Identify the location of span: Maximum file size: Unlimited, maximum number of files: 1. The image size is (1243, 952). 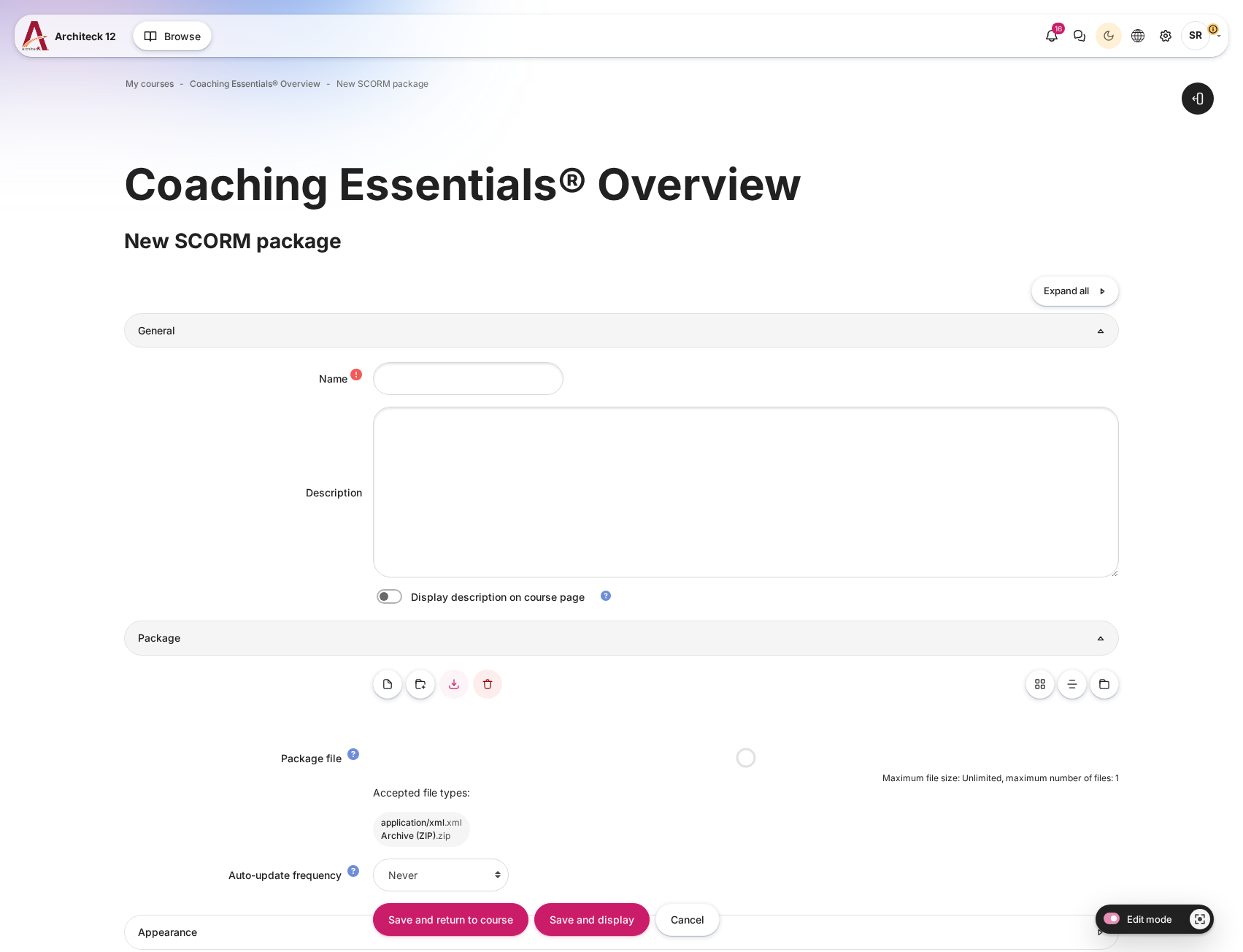
(1000, 777).